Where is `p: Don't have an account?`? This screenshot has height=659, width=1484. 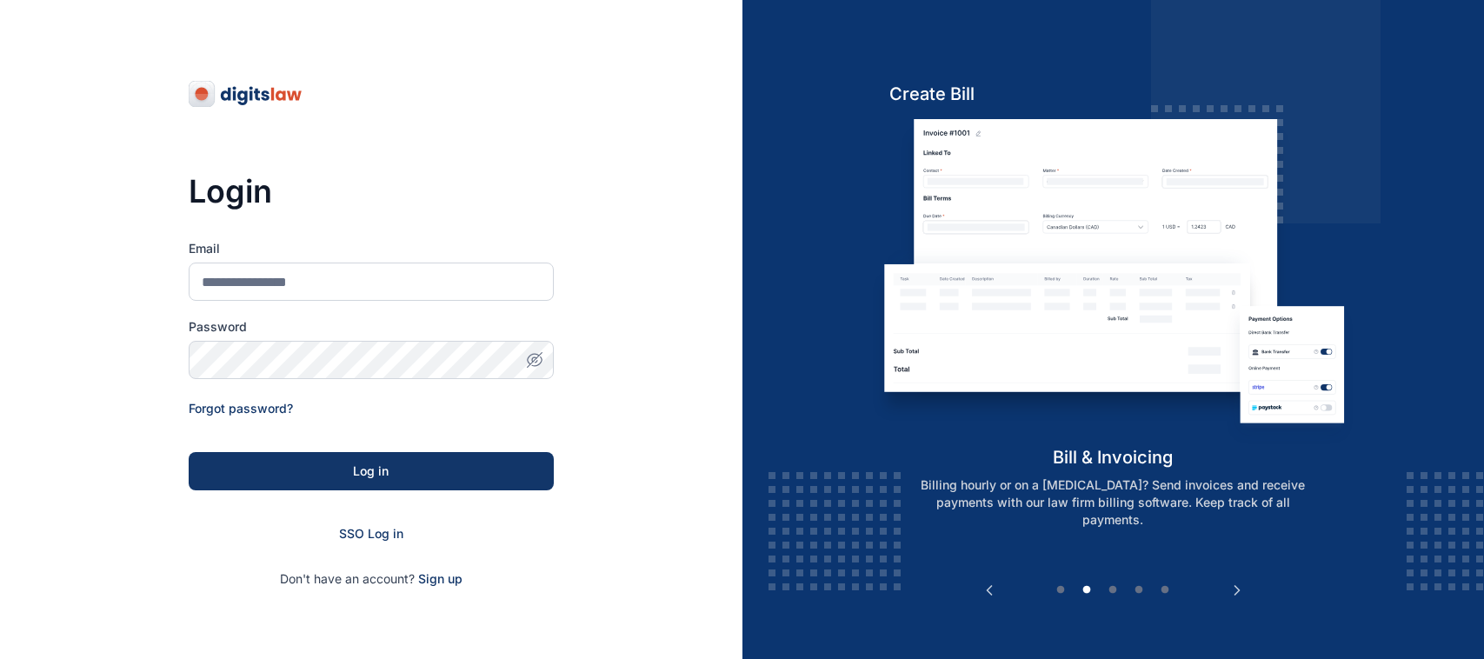
p: Don't have an account? is located at coordinates (371, 579).